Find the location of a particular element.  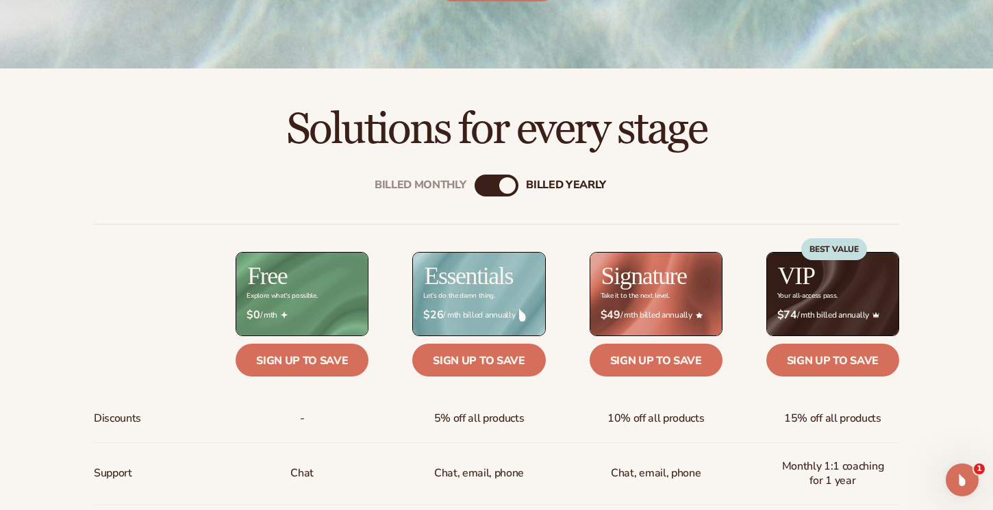

img: drop.png is located at coordinates (522, 315).